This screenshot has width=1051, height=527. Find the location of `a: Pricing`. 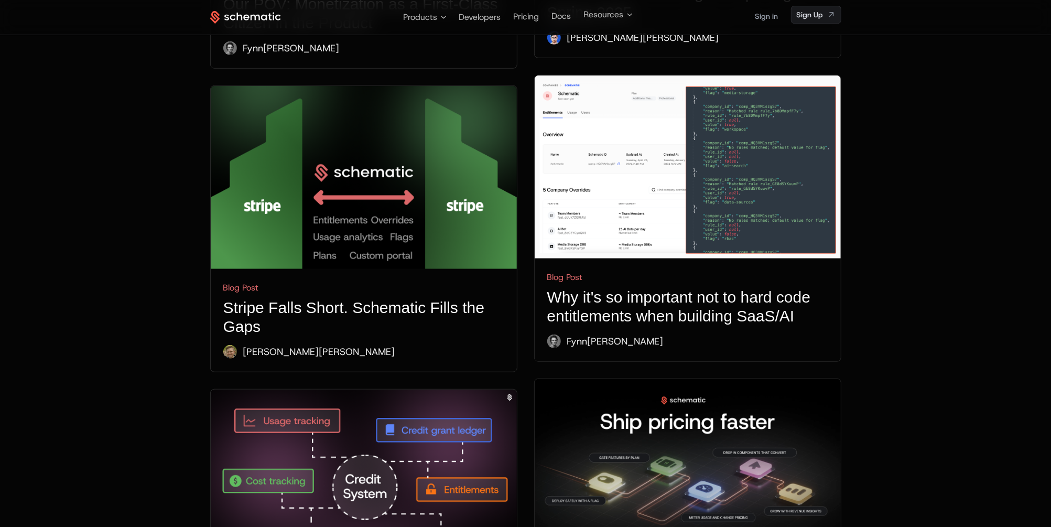

a: Pricing is located at coordinates (526, 16).